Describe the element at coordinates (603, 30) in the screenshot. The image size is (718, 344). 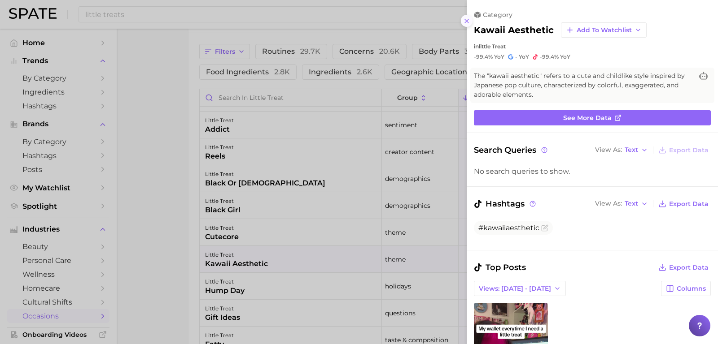
I see `button: Add to Watchlist` at that location.